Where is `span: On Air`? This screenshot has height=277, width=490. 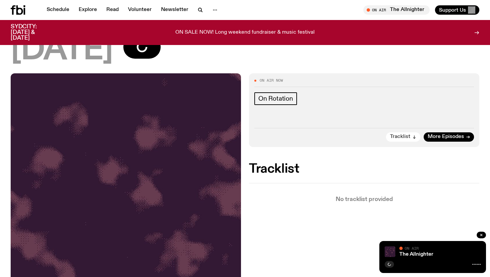 span: On Air is located at coordinates (412, 248).